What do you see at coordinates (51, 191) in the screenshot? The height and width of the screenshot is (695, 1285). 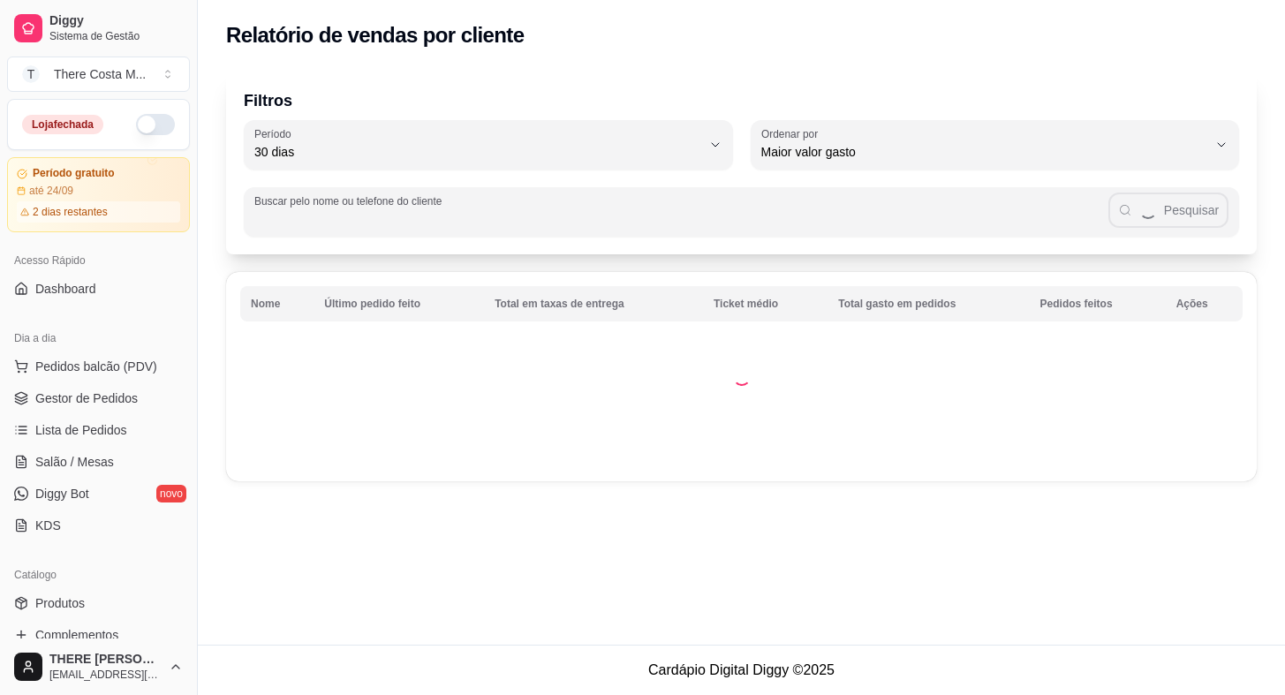 I see `article: até 24/09` at bounding box center [51, 191].